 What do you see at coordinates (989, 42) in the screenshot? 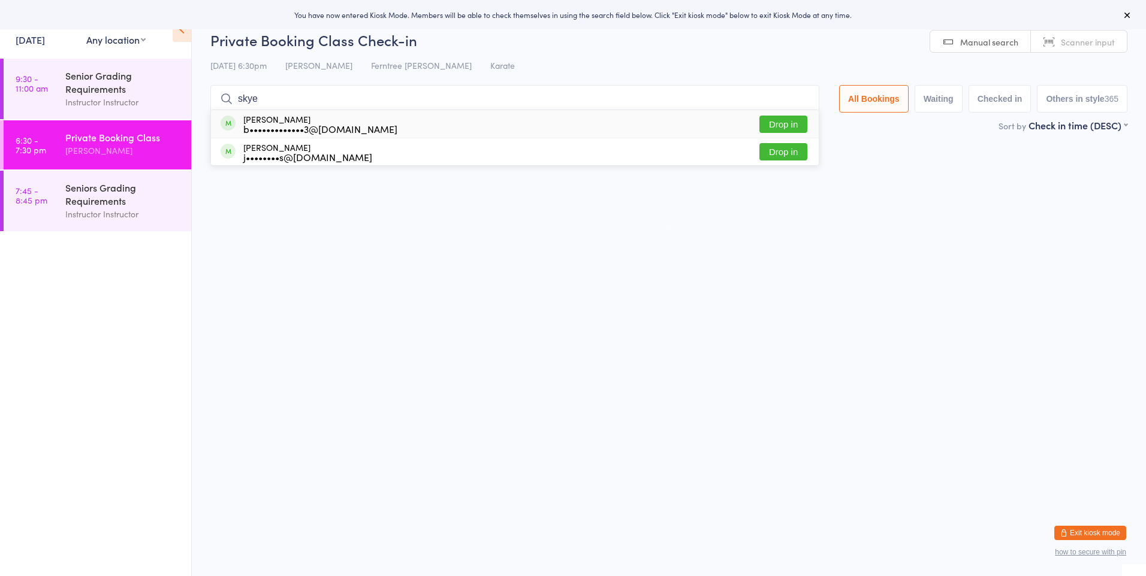
I see `span: Manual search` at bounding box center [989, 42].